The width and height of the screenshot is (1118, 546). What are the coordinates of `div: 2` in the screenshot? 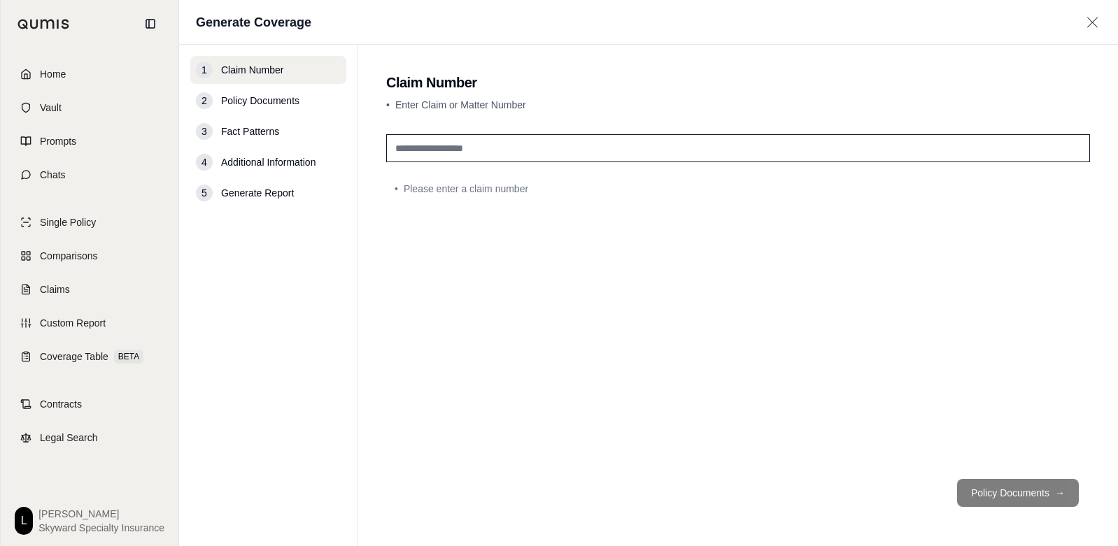 It's located at (204, 101).